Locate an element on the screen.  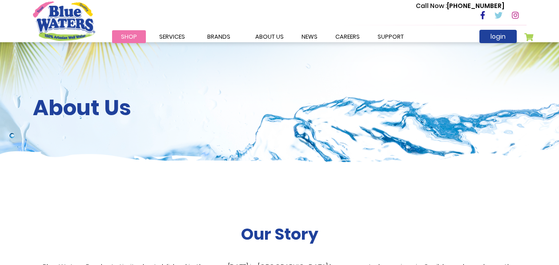
a: about us is located at coordinates (269, 36).